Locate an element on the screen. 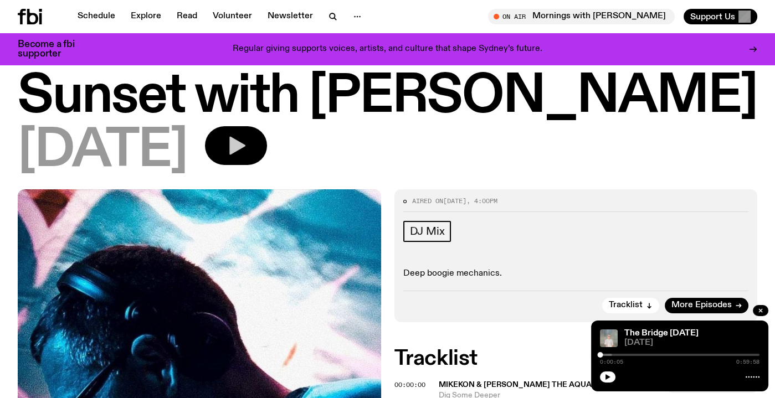 The height and width of the screenshot is (398, 775). span: 0:00:05 is located at coordinates (612, 362).